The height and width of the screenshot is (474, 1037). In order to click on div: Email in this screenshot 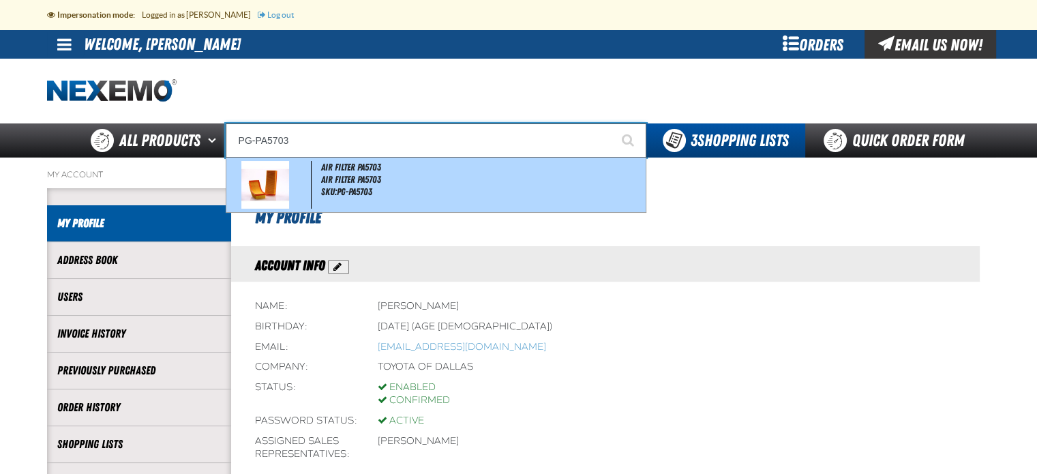, I will do `click(306, 347)`.